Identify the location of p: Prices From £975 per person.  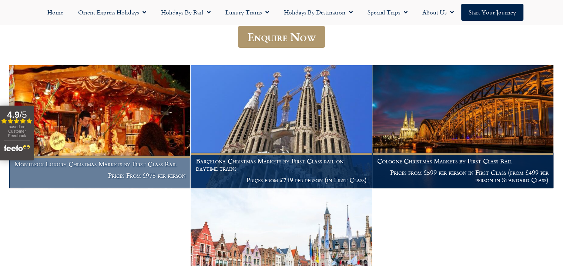
(100, 175).